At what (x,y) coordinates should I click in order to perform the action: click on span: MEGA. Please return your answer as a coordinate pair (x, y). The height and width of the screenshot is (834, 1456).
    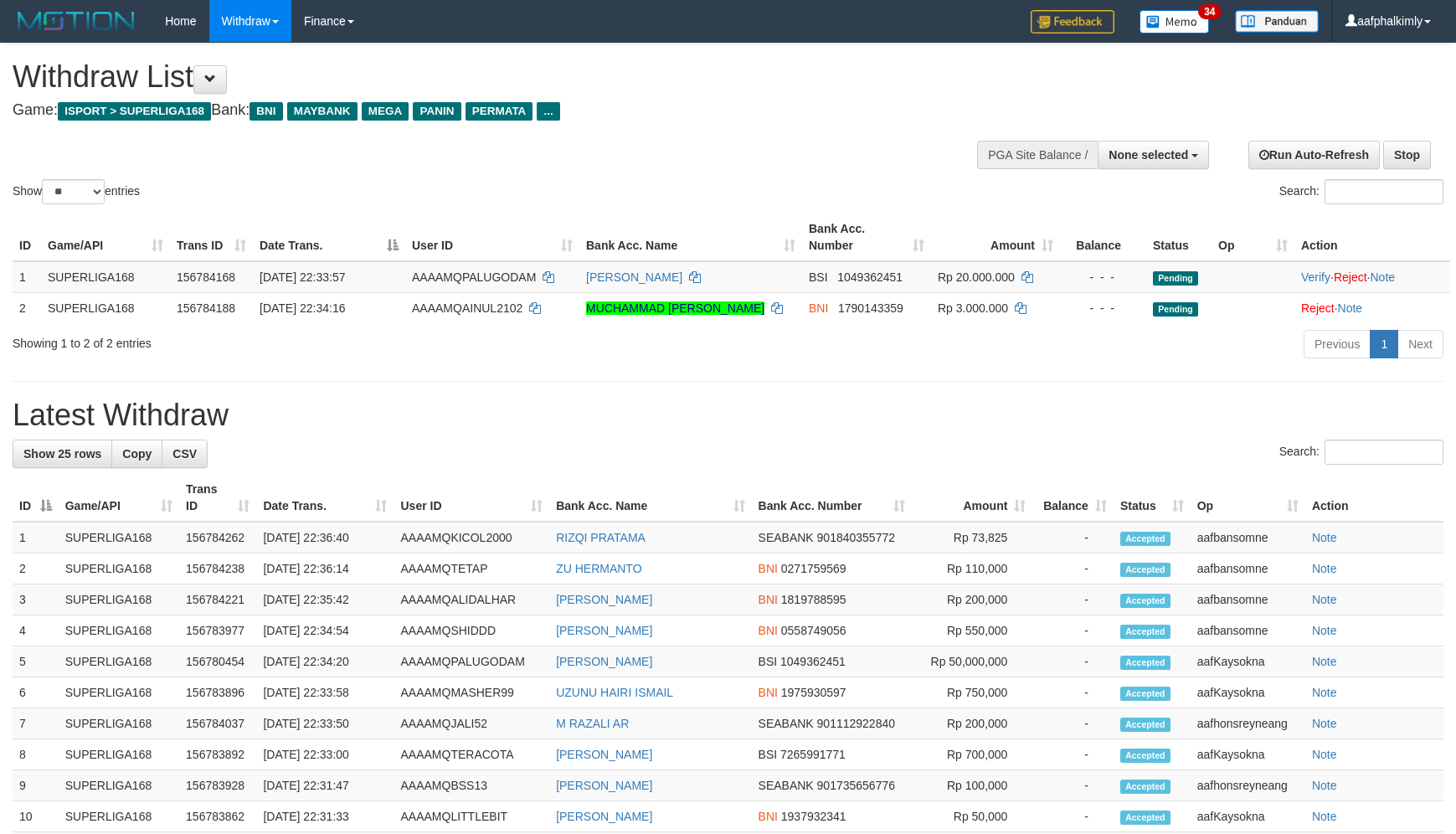
    Looking at the image, I should click on (385, 111).